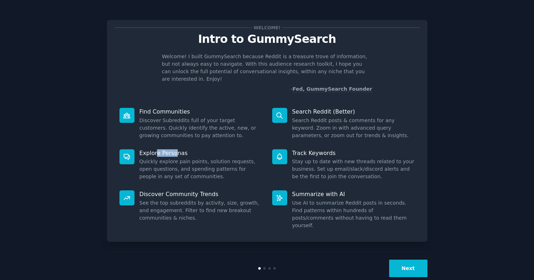  What do you see at coordinates (267, 28) in the screenshot?
I see `span: Welcome!` at bounding box center [267, 28].